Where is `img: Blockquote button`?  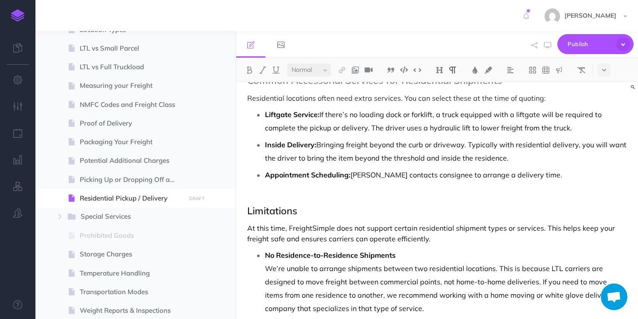 img: Blockquote button is located at coordinates (391, 70).